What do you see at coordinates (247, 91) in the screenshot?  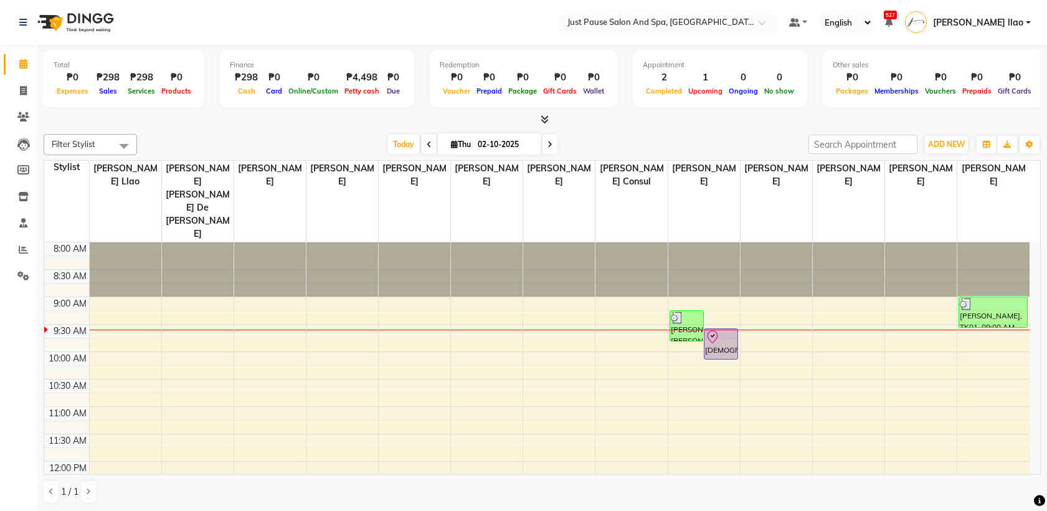 I see `span: Cash` at bounding box center [247, 91].